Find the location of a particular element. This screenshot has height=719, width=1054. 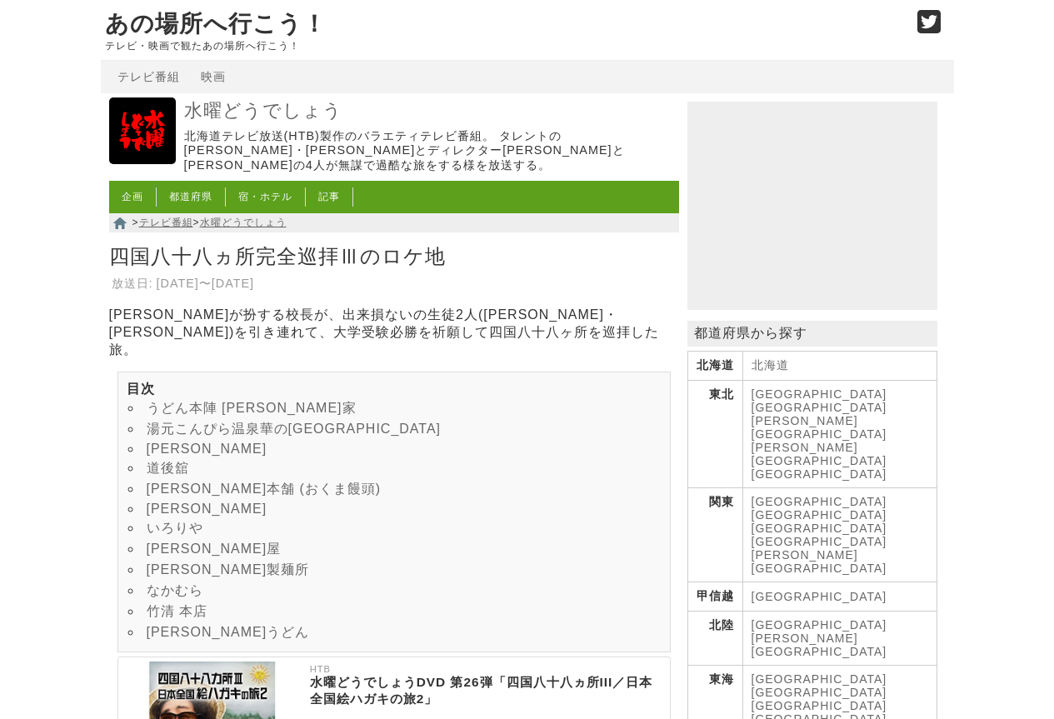

p: 水曜どうでしょうDVD 第26弾「四国八十八ヵ所III／日本全国絵ハガキの旅2」 is located at coordinates (488, 691).